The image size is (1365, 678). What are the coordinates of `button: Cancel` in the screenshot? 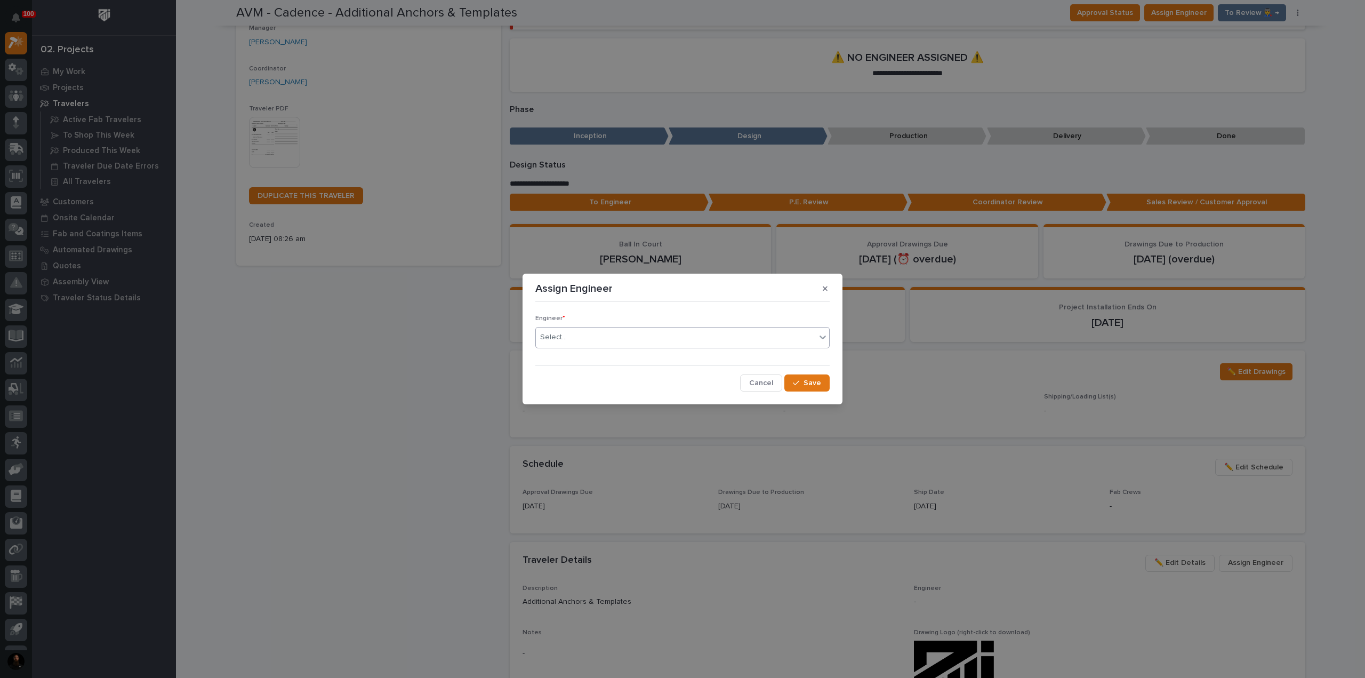 It's located at (761, 383).